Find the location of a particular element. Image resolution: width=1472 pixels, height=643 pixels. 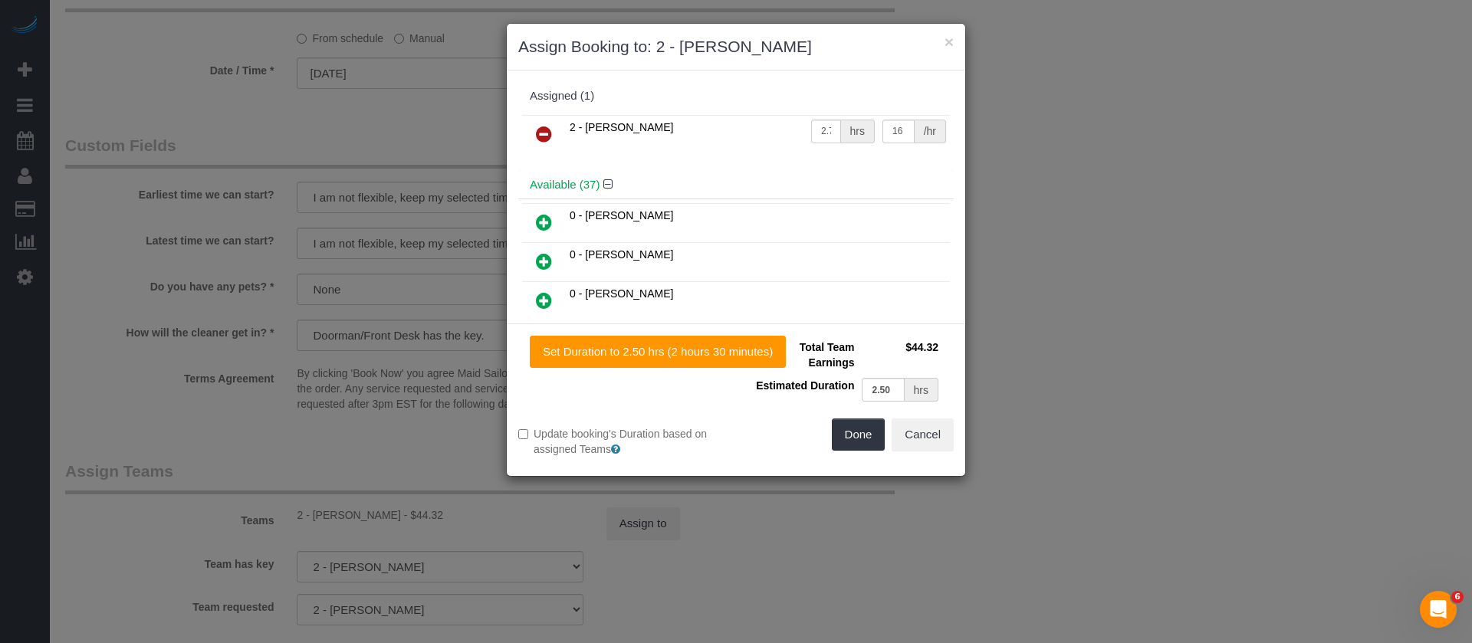

button: Done is located at coordinates (859, 435).